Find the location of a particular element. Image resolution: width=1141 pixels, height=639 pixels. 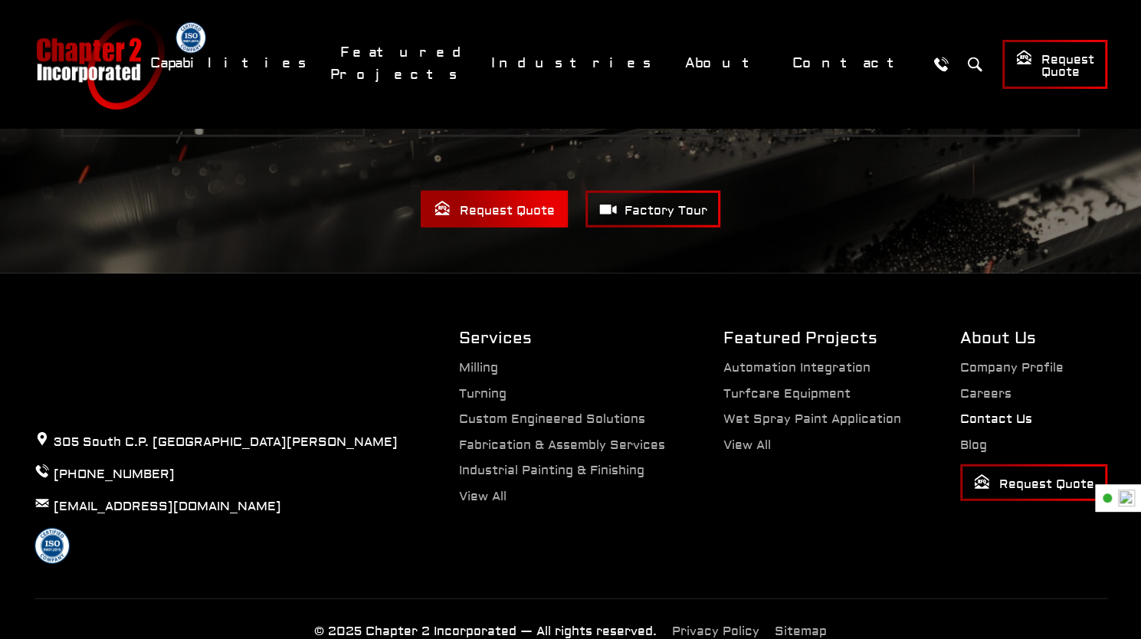

h2: About Us is located at coordinates (1033, 338).